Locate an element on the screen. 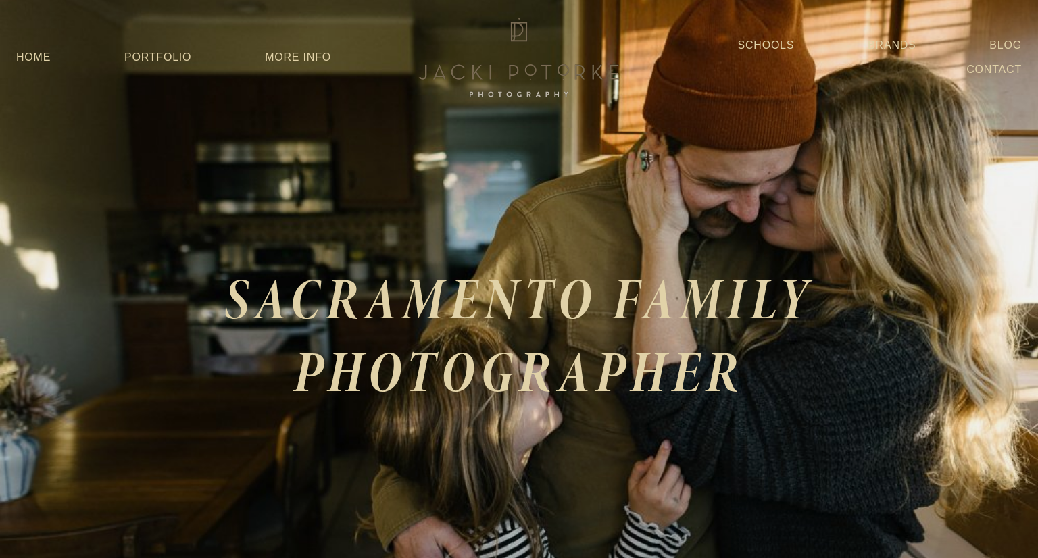 The image size is (1038, 558). a: Home is located at coordinates (33, 57).